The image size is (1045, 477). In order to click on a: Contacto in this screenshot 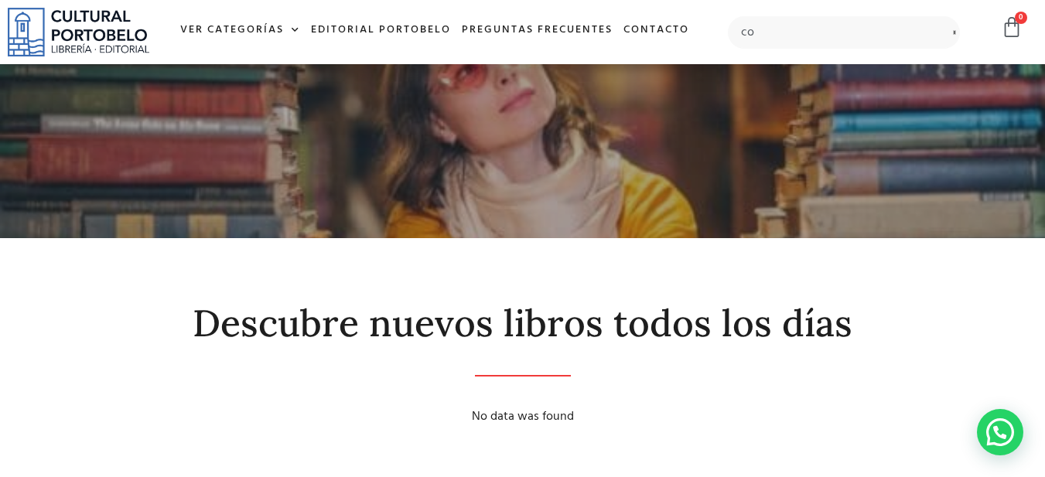, I will do `click(656, 30)`.